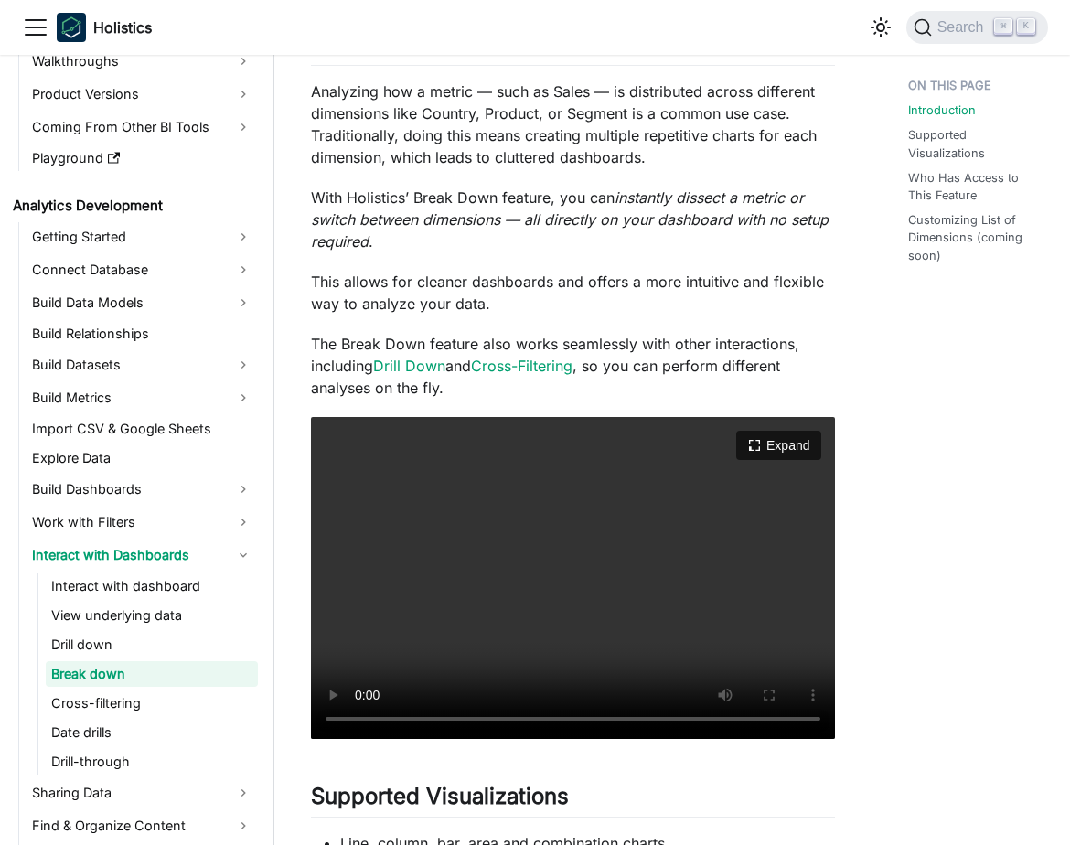  Describe the element at coordinates (142, 158) in the screenshot. I see `a: Playground` at that location.